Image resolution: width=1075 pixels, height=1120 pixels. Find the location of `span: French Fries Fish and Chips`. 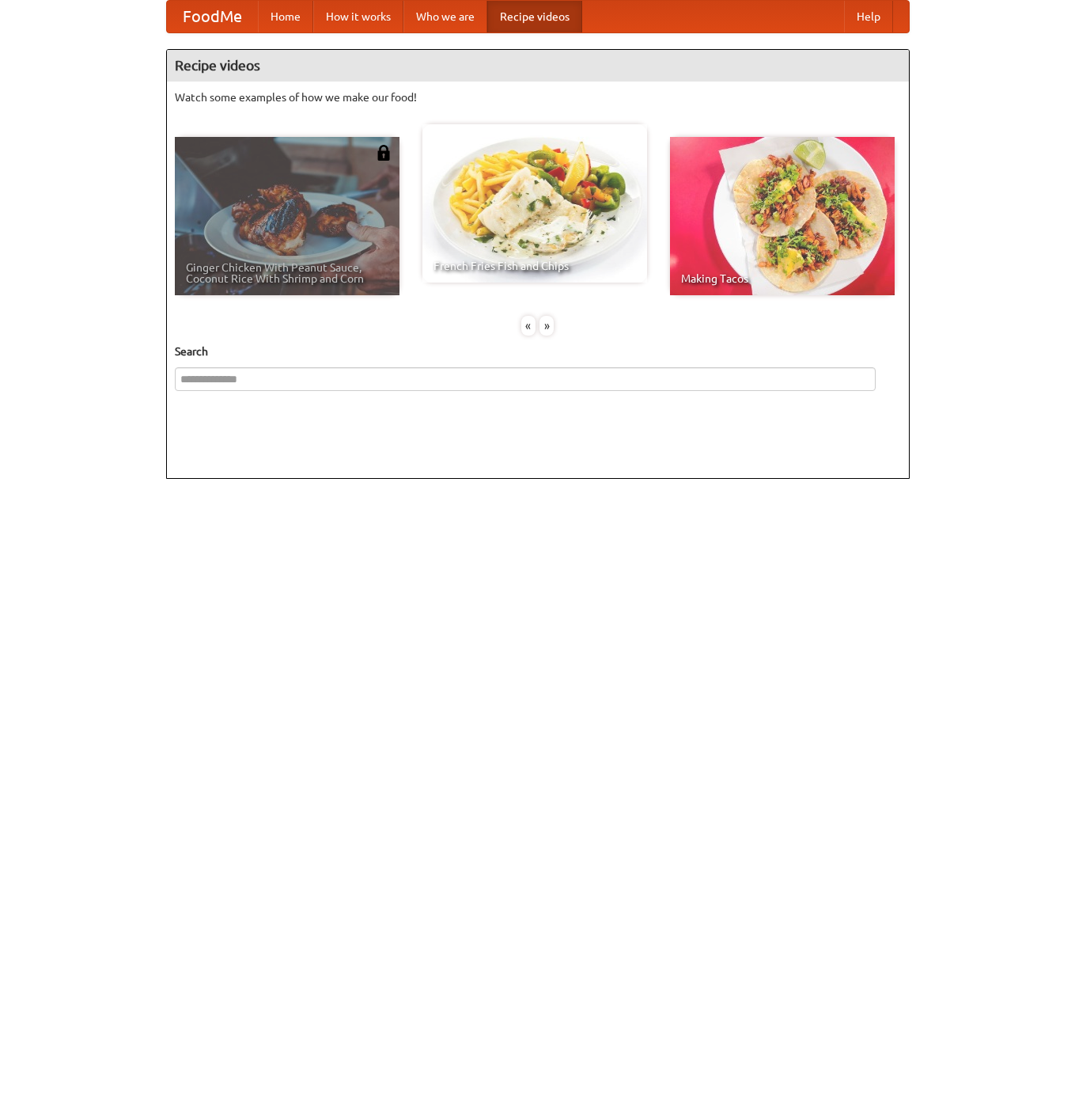

span: French Fries Fish and Chips is located at coordinates (534, 265).